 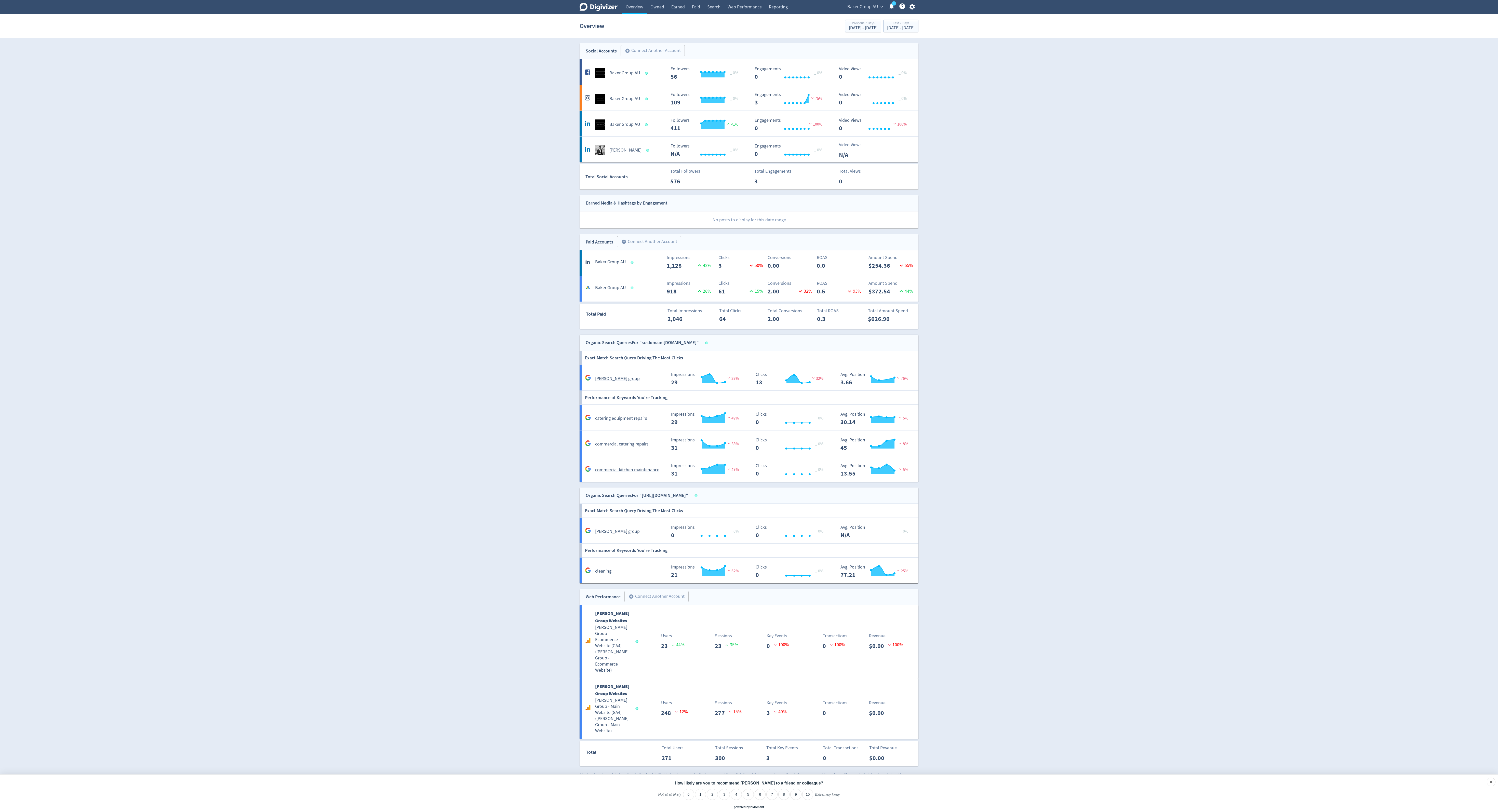 I want to click on li: 9, so click(x=796, y=795).